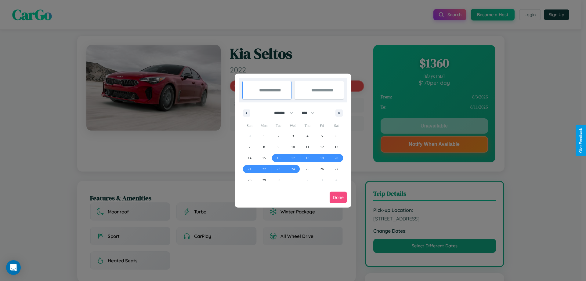 The height and width of the screenshot is (281, 586). I want to click on span: 28, so click(250, 180).